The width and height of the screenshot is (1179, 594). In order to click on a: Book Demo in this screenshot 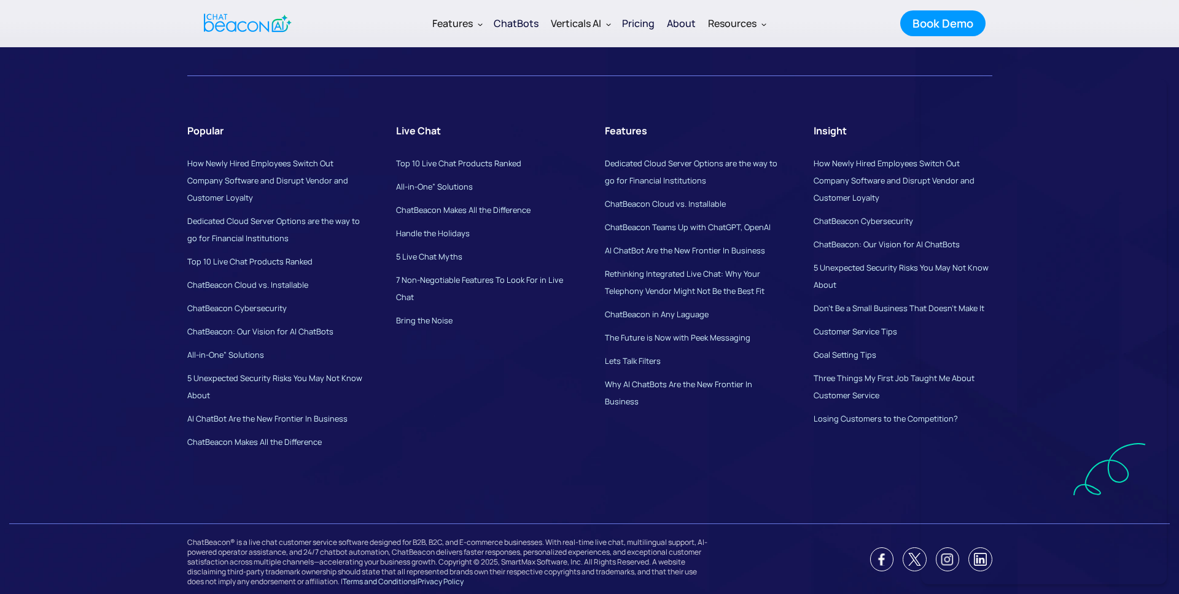, I will do `click(943, 23)`.